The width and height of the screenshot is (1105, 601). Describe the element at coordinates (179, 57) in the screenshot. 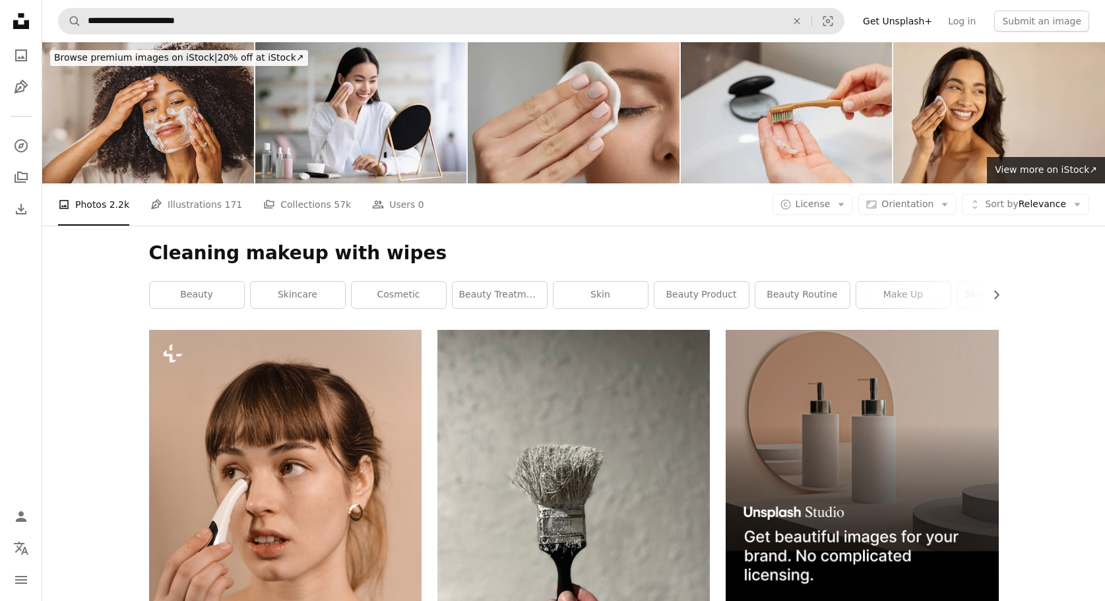

I see `span: 20% off at iStock ↗` at that location.